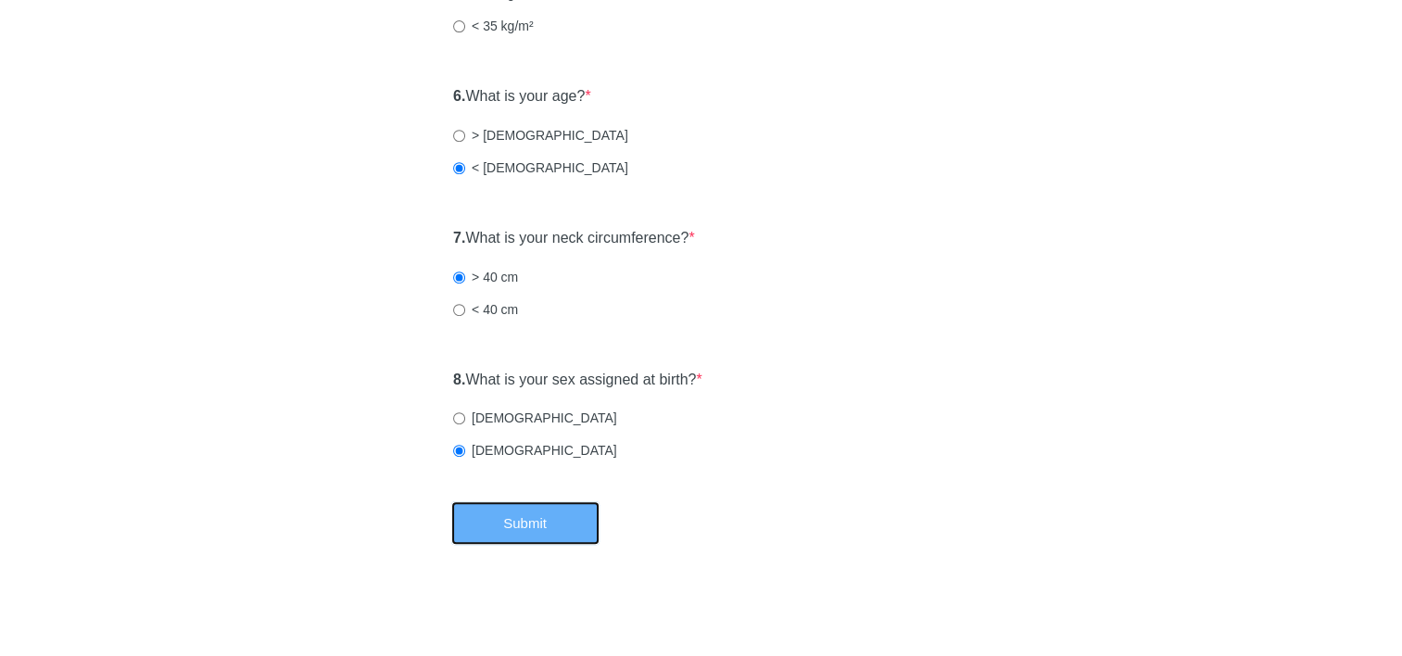 This screenshot has width=1402, height=656. Describe the element at coordinates (574, 238) in the screenshot. I see `label: What is your neck circumference?` at that location.